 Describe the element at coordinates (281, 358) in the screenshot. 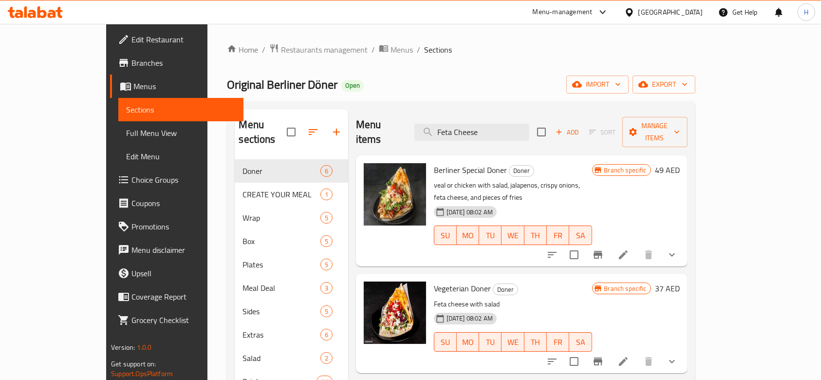

I see `div: Salad` at that location.